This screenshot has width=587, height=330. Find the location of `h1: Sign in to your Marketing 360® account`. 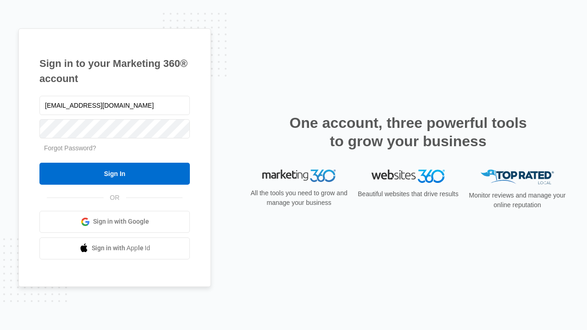

h1: Sign in to your Marketing 360® account is located at coordinates (115, 71).